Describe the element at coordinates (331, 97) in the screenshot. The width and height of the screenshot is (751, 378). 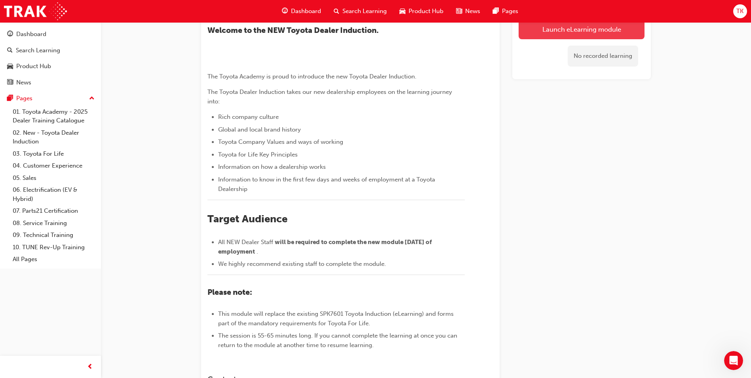
I see `span: The Toyota Dealer Induction takes our new dealership employees on the learning journey into:` at that location.